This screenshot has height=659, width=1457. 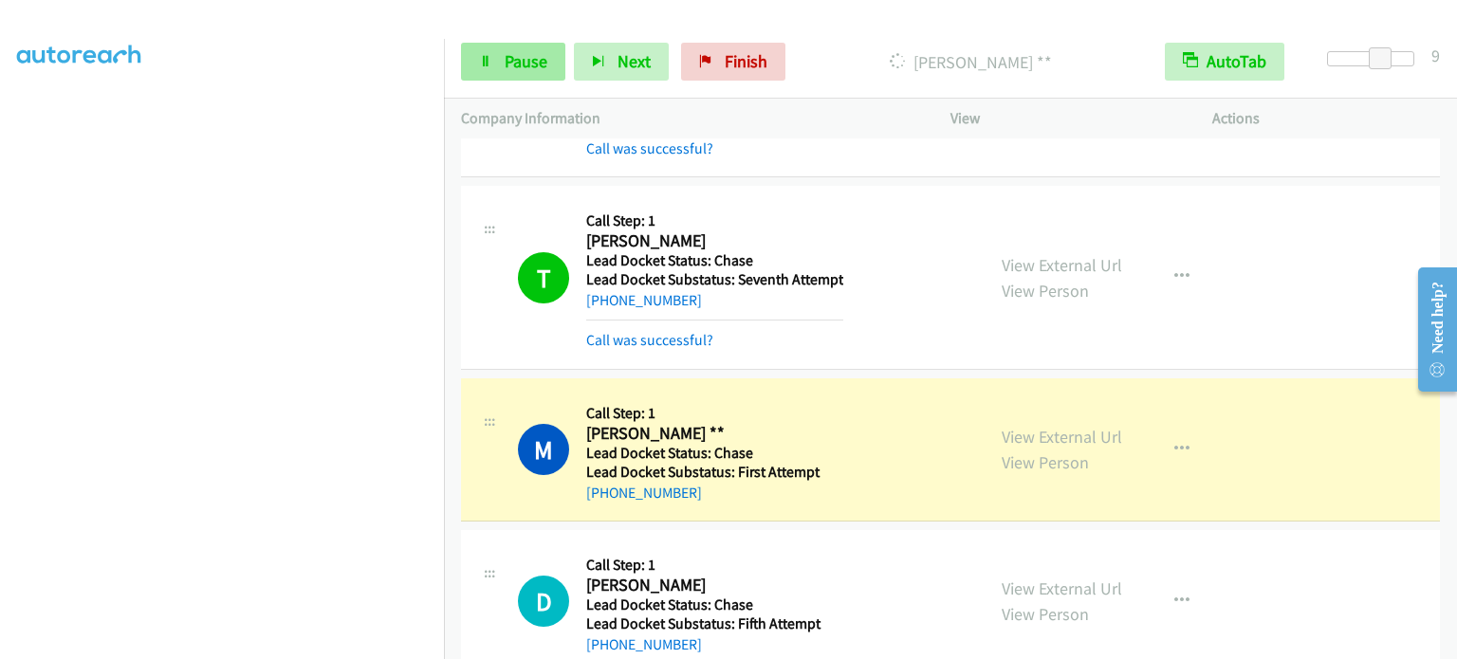 What do you see at coordinates (634, 61) in the screenshot?
I see `span: Next` at bounding box center [634, 61].